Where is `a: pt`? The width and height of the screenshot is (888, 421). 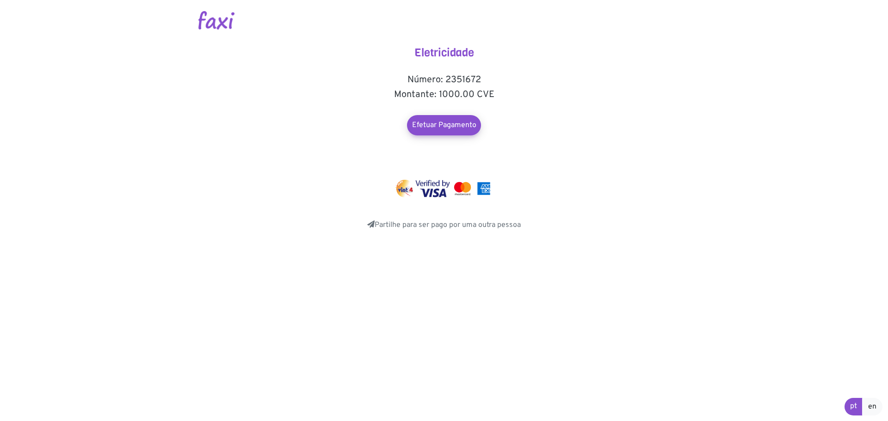 a: pt is located at coordinates (853, 407).